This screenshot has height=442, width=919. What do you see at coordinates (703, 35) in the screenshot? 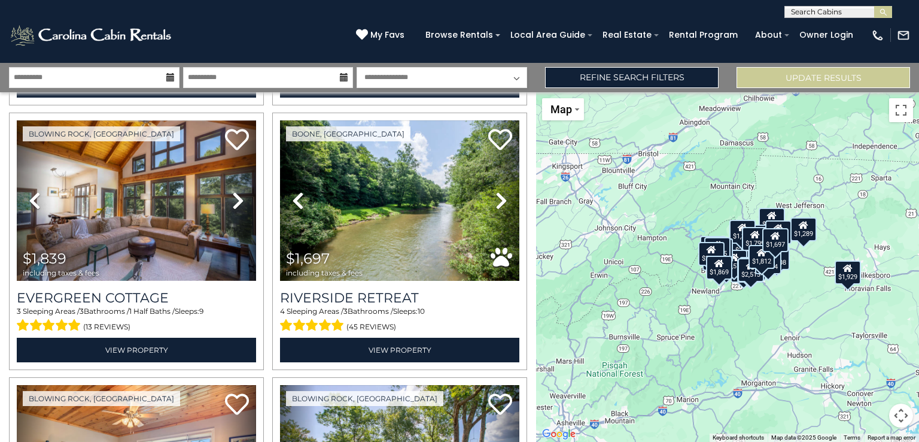
I see `a: Rental Program` at bounding box center [703, 35].